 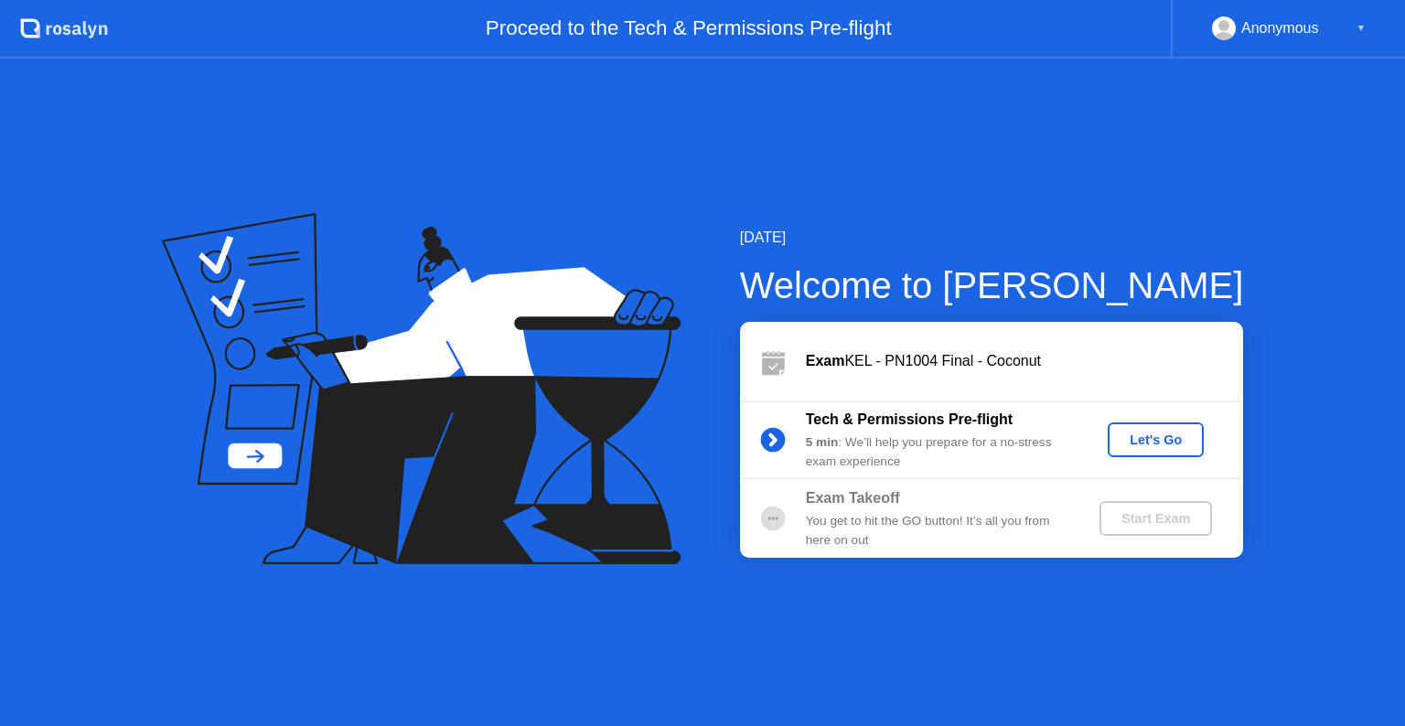 What do you see at coordinates (1155, 440) in the screenshot?
I see `button: Let's Go` at bounding box center [1155, 440].